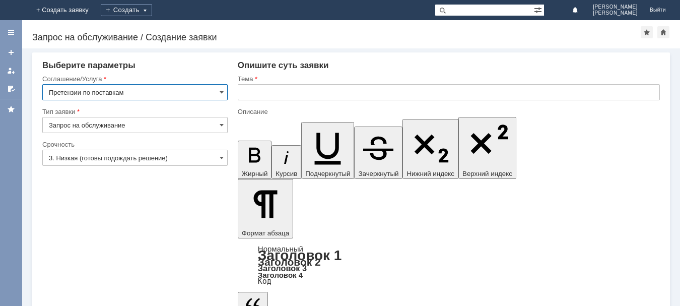  Describe the element at coordinates (266, 233) in the screenshot. I see `span: Формат абзаца` at that location.